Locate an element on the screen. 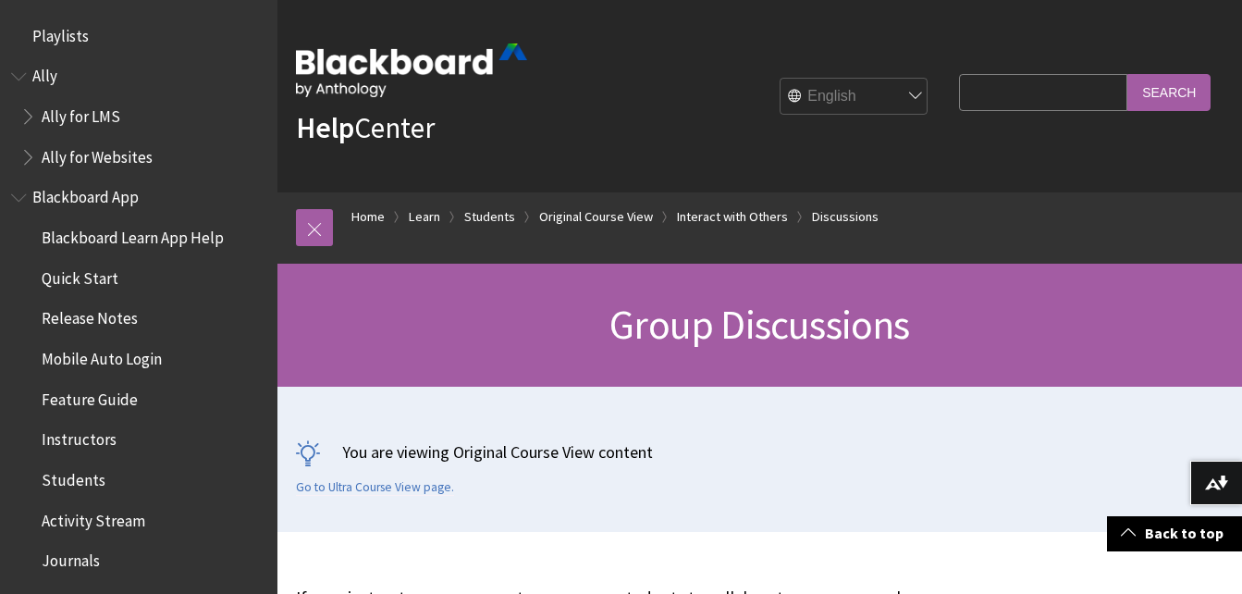  a: Original Course View is located at coordinates (596, 216).